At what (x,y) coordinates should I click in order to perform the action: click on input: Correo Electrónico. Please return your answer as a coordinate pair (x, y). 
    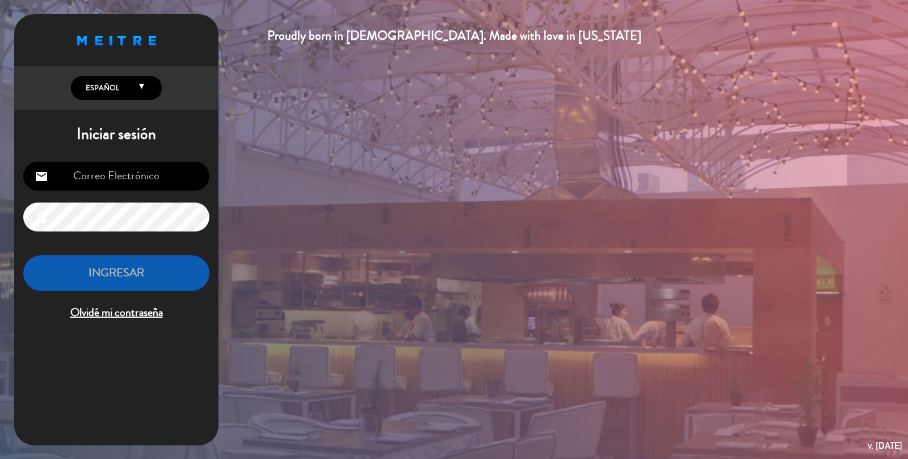
    Looking at the image, I should click on (116, 176).